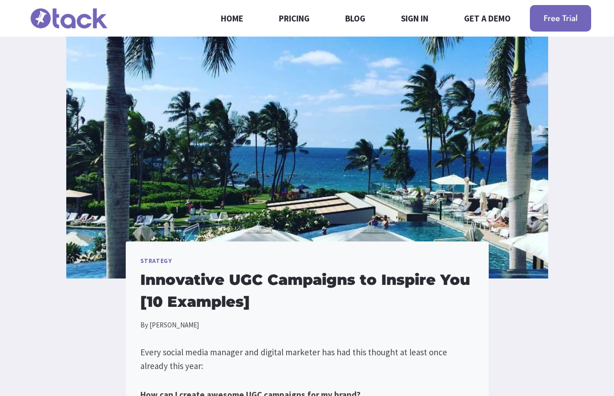 This screenshot has height=396, width=614. Describe the element at coordinates (156, 261) in the screenshot. I see `a: Strategy` at that location.